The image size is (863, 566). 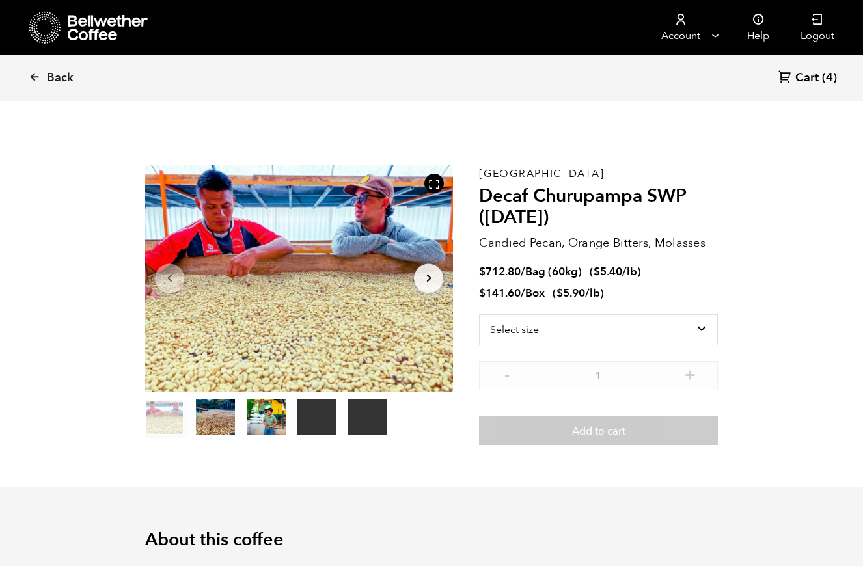 What do you see at coordinates (807, 78) in the screenshot?
I see `span: Cart` at bounding box center [807, 78].